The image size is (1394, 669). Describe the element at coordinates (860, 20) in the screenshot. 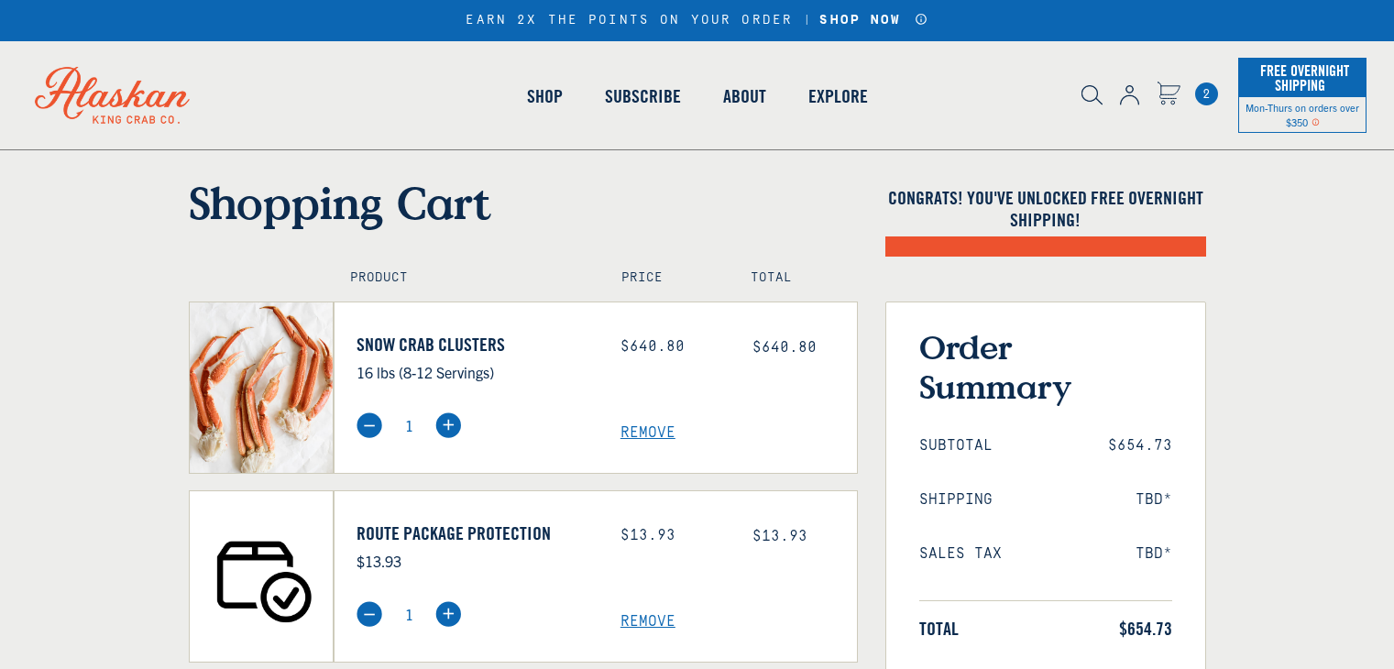

I see `strong: SHOP NOW` at that location.